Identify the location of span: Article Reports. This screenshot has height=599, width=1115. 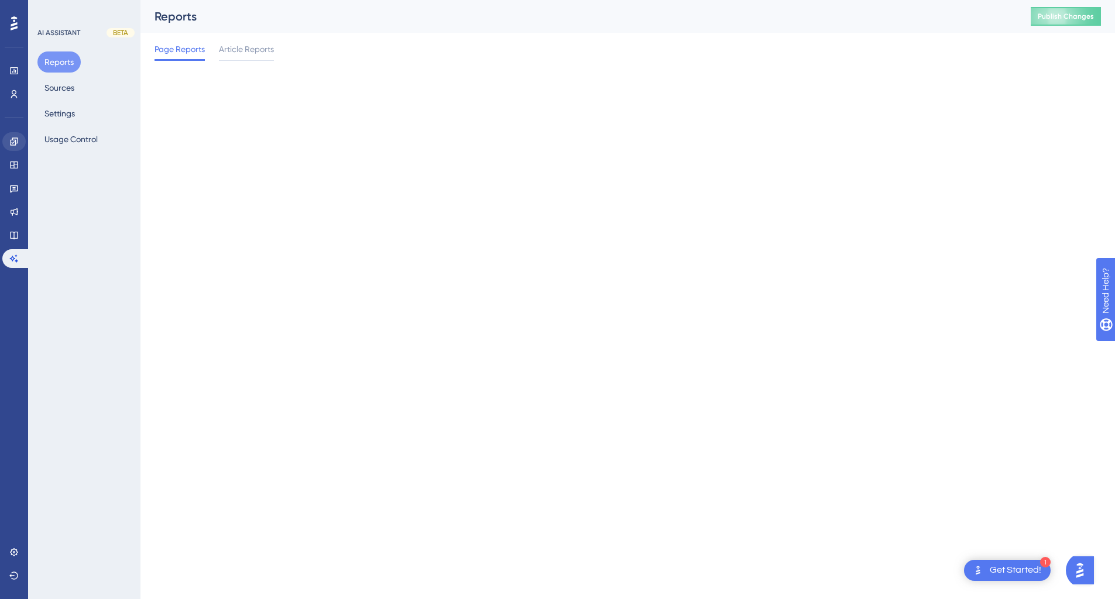
(246, 49).